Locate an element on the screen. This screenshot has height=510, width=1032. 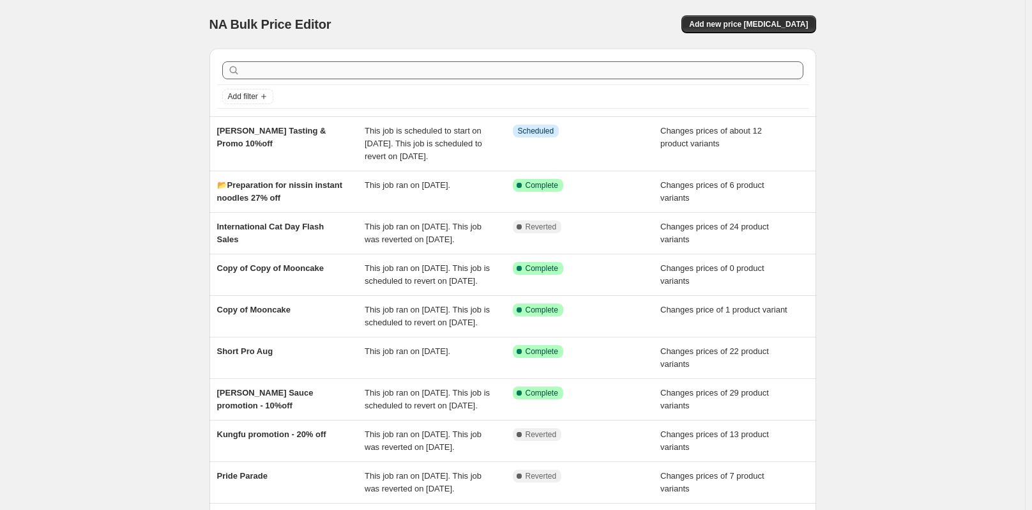
span: Pride Parade is located at coordinates (243, 475).